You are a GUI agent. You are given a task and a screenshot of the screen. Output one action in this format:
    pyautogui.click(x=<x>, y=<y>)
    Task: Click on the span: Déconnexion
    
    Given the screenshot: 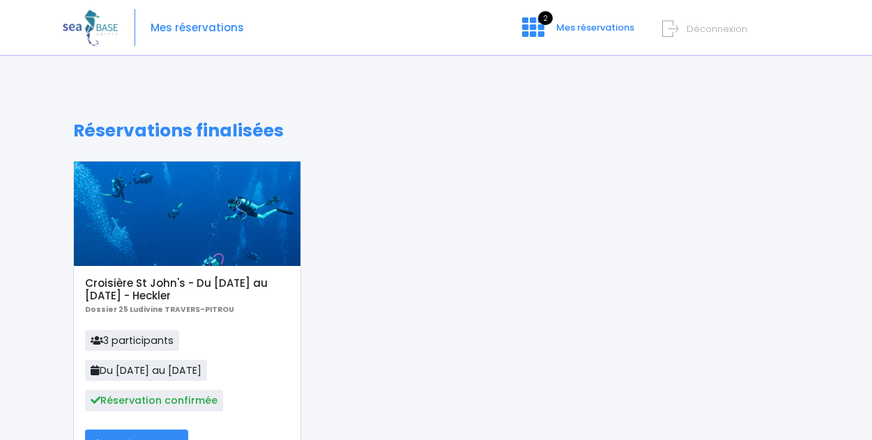 What is the action you would take?
    pyautogui.click(x=716, y=29)
    